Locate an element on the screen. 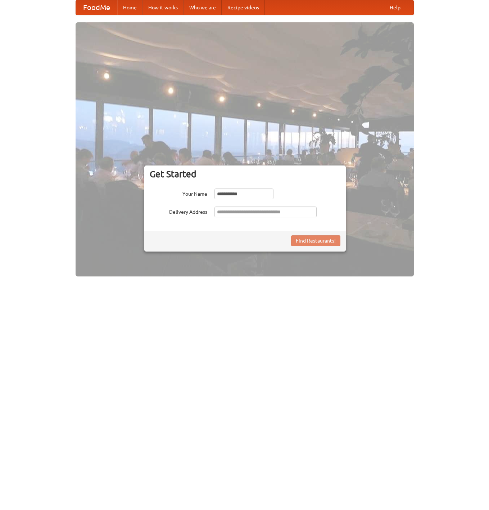 Image resolution: width=489 pixels, height=510 pixels. label: Delivery Address is located at coordinates (179, 211).